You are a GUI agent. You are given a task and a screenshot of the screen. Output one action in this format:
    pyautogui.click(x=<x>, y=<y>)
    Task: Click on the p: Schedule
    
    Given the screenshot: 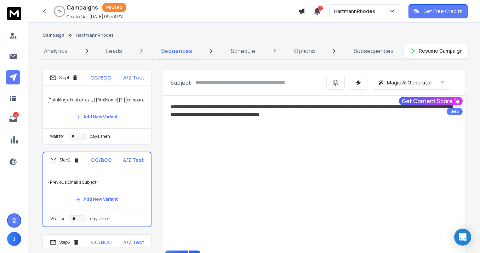 What is the action you would take?
    pyautogui.click(x=243, y=51)
    